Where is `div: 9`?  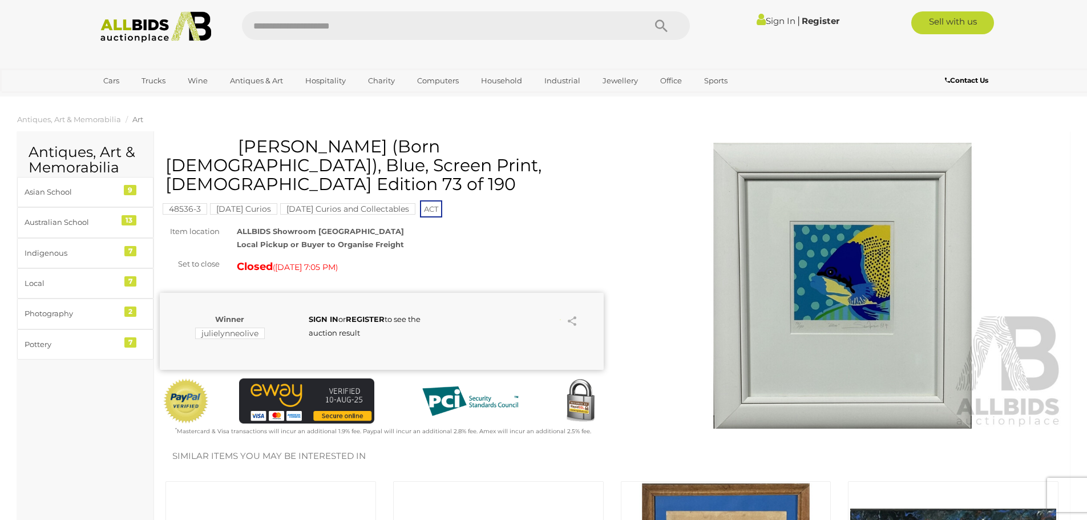
div: 9 is located at coordinates (130, 190).